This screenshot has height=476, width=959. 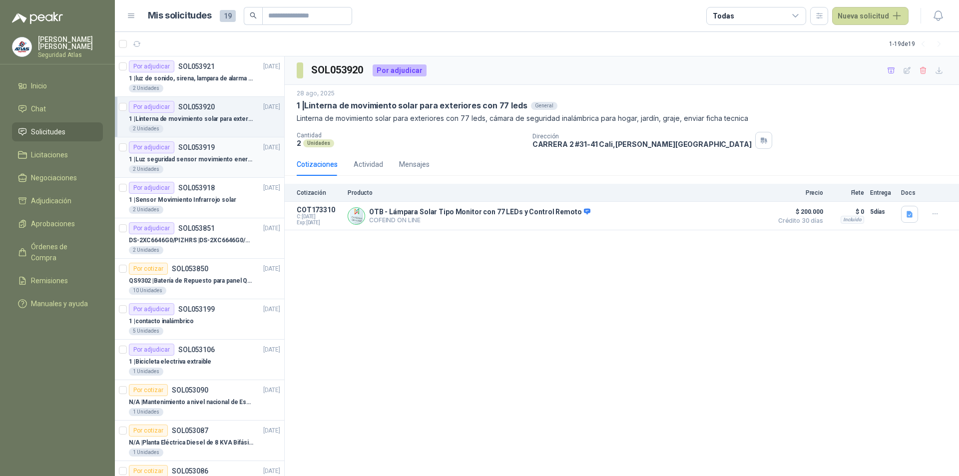 What do you see at coordinates (316, 93) in the screenshot?
I see `p: 28 ago, 2025` at bounding box center [316, 93].